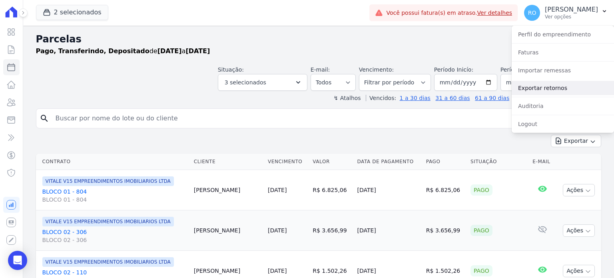  What do you see at coordinates (415, 98) in the screenshot?
I see `a: 1 a 30 dias` at bounding box center [415, 98].